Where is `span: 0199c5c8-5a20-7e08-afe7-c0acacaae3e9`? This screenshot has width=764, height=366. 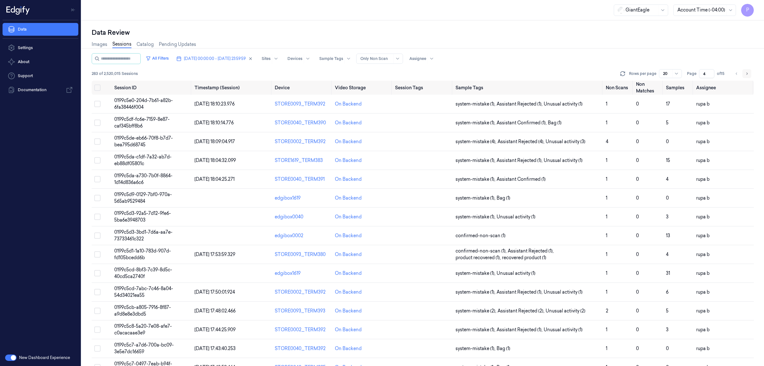
span: 0199c5c8-5a20-7e08-afe7-c0acacaae3e9 is located at coordinates (143, 329).